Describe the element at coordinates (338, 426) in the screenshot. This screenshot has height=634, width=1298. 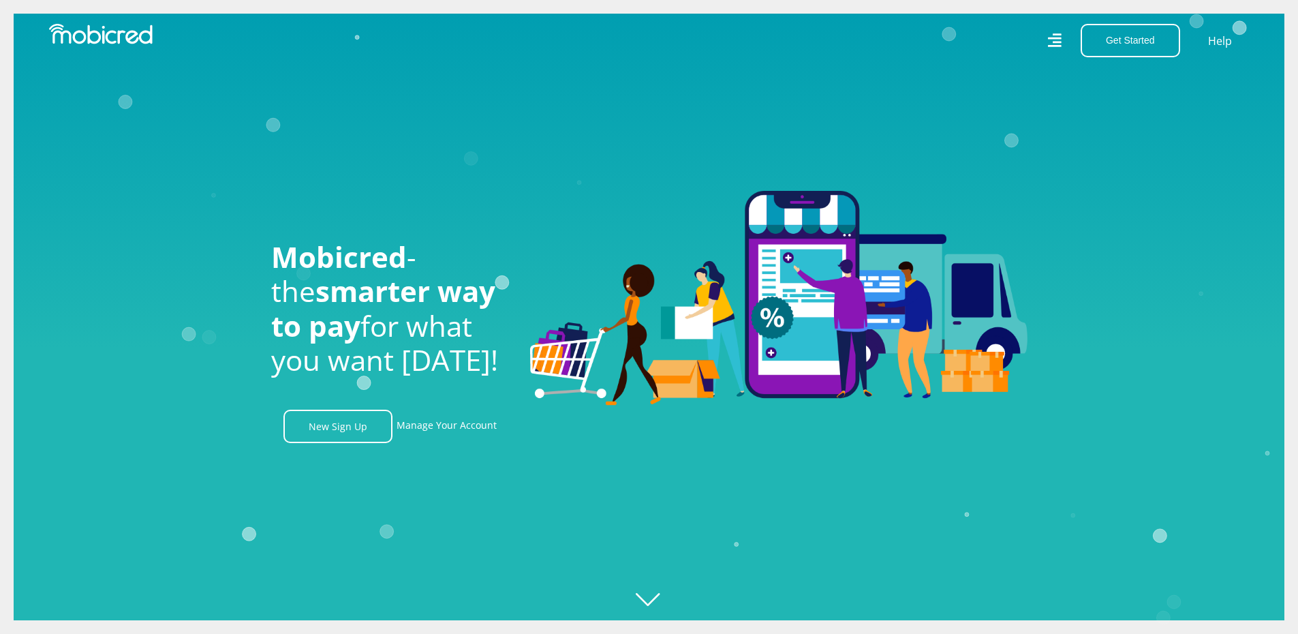
I see `a: New Sign Up` at that location.